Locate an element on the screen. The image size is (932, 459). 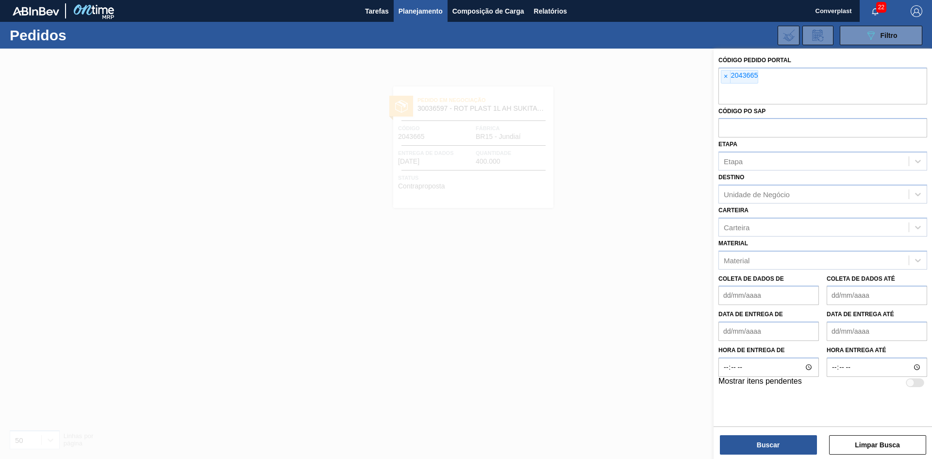
font: Destino is located at coordinates (731, 177).